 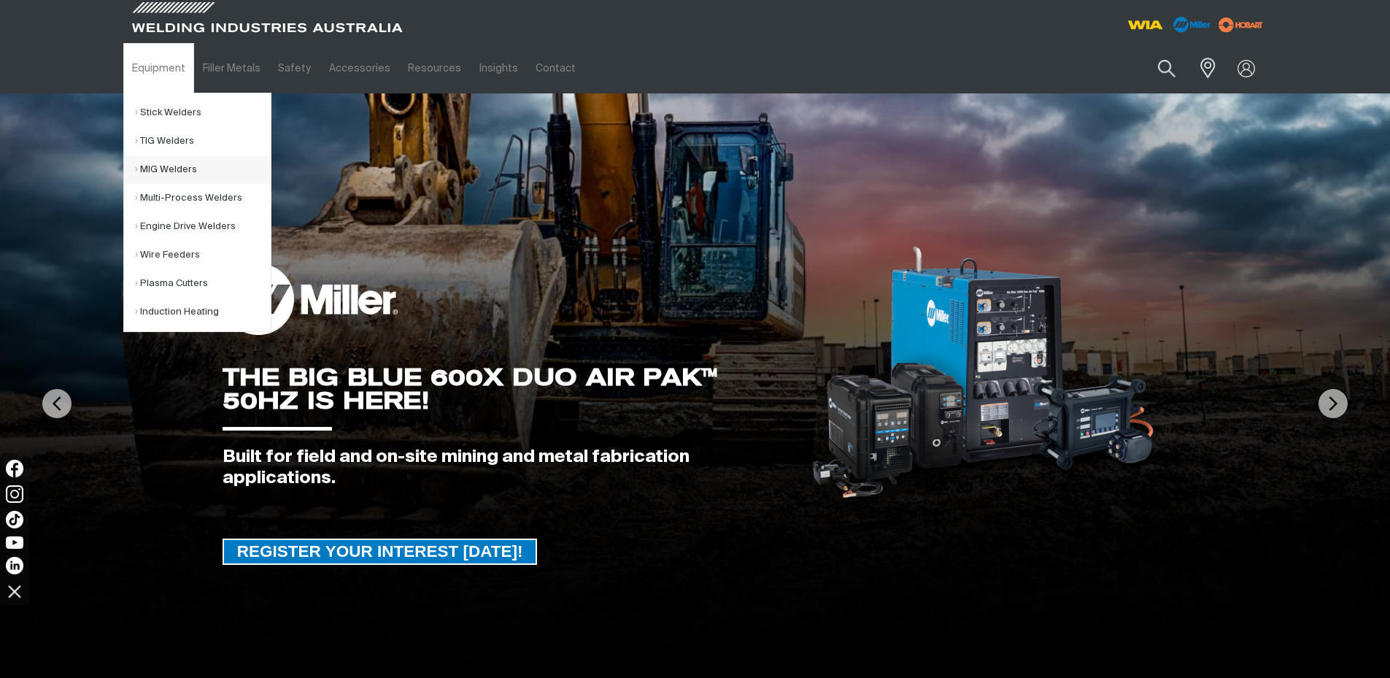 I want to click on a: Accessories, so click(x=360, y=68).